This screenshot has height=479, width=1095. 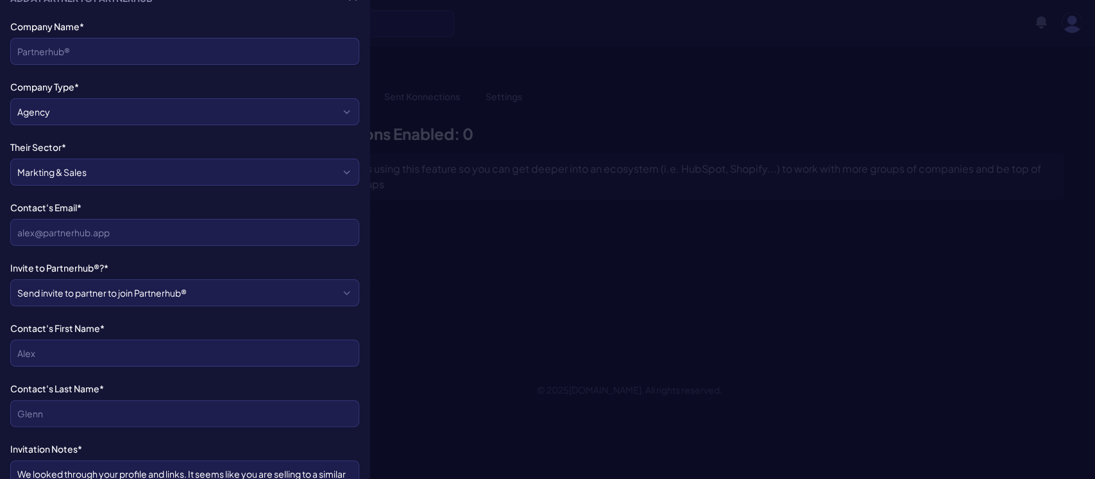 I want to click on label: Invite to Partnerhub®?*, so click(x=185, y=268).